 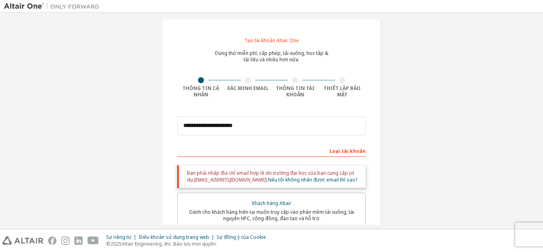 I want to click on img: facebook.svg, so click(x=52, y=240).